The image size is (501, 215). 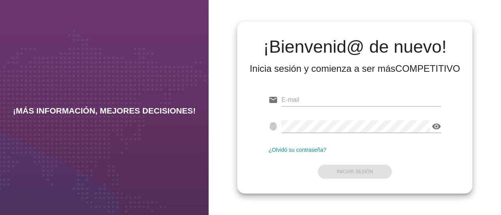 What do you see at coordinates (104, 111) in the screenshot?
I see `h2: ¡MÁS INFORMACIÓN, MEJORES DECISIONES!` at bounding box center [104, 111].